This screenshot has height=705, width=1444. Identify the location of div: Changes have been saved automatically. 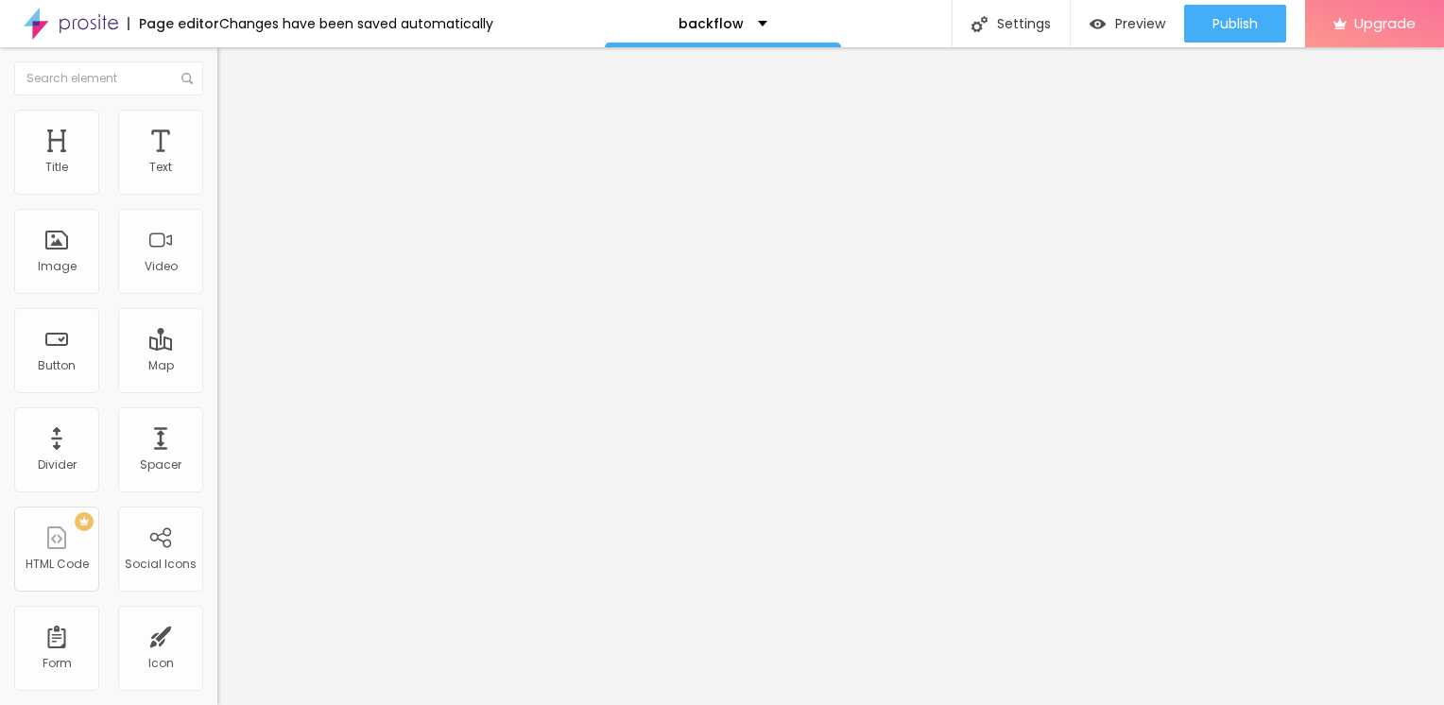
(356, 24).